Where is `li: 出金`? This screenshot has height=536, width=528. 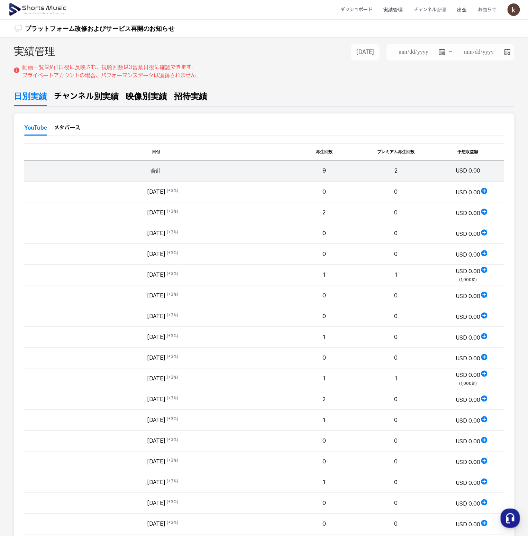
li: 出金 is located at coordinates (462, 10).